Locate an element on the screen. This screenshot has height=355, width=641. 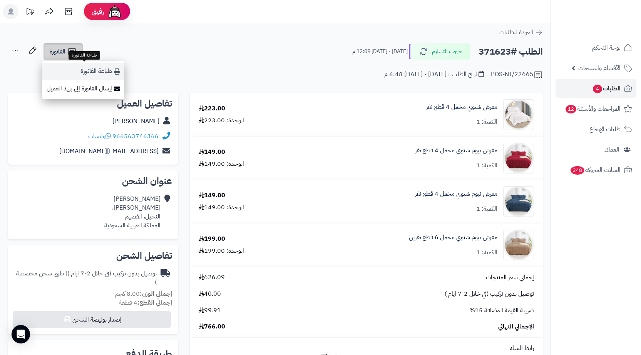
img: ai-face.png is located at coordinates (115, 12).